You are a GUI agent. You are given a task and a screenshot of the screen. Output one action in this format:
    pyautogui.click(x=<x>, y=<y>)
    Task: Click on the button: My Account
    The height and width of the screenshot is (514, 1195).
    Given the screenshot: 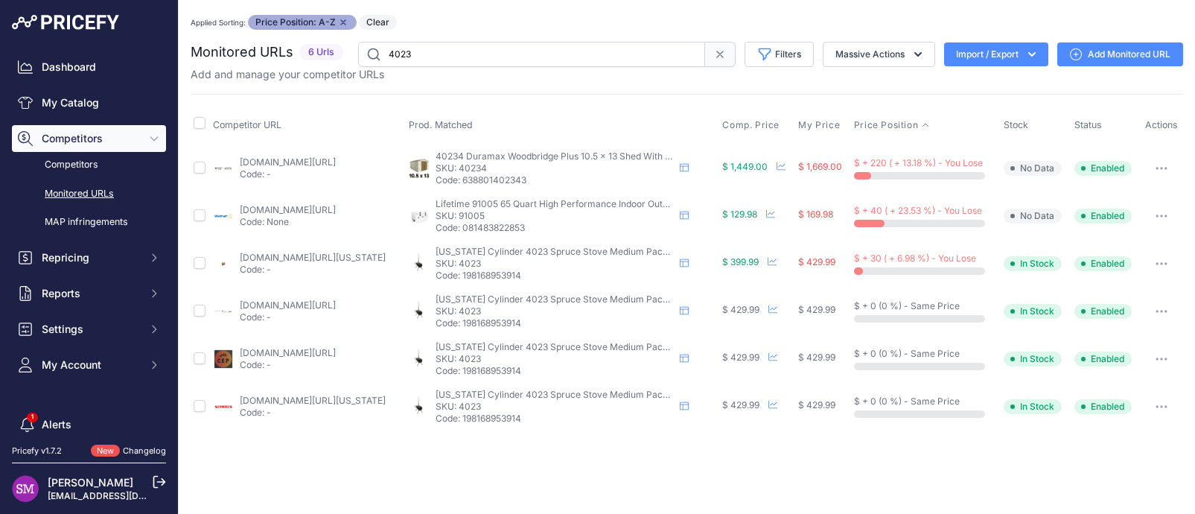 What is the action you would take?
    pyautogui.click(x=89, y=365)
    